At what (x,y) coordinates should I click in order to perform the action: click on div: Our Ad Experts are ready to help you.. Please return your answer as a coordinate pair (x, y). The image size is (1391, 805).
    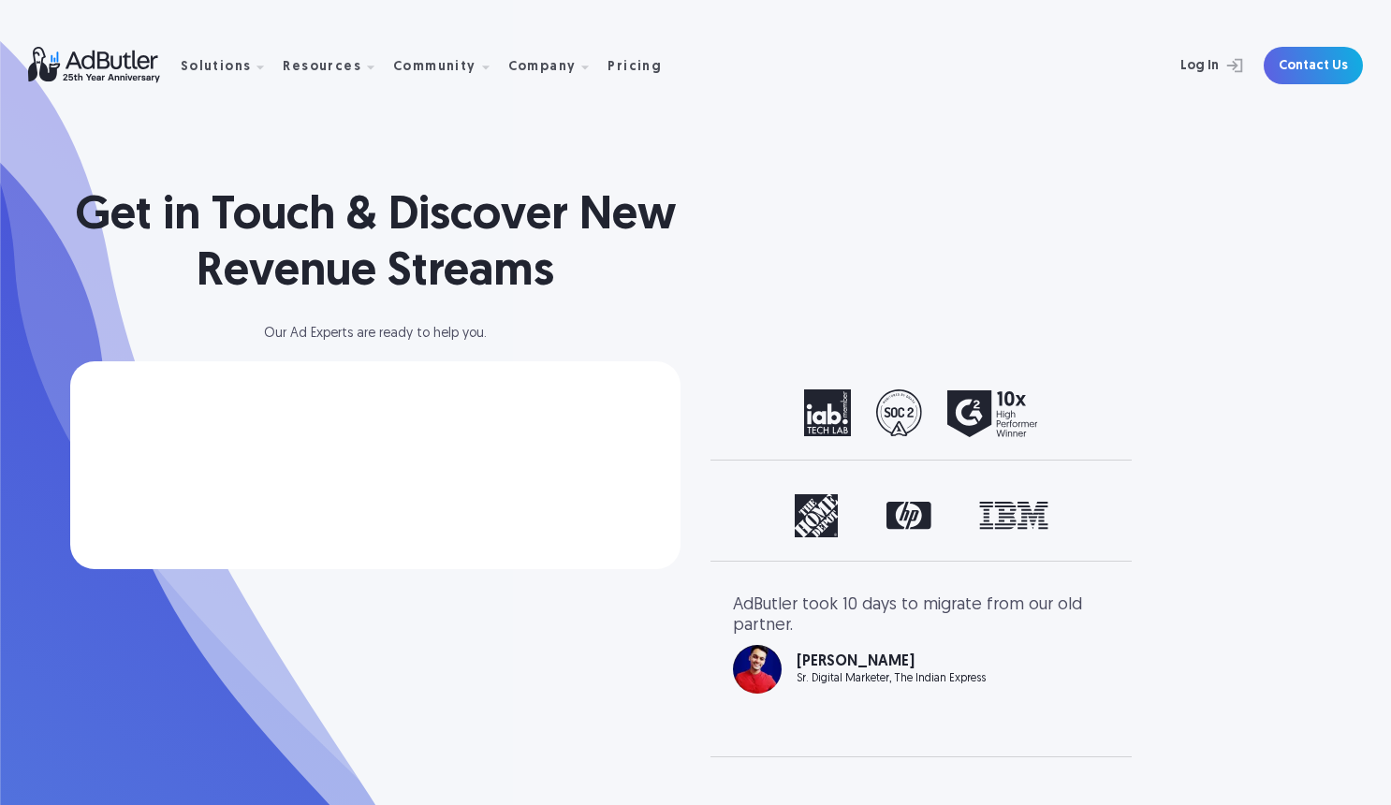
    Looking at the image, I should click on (375, 334).